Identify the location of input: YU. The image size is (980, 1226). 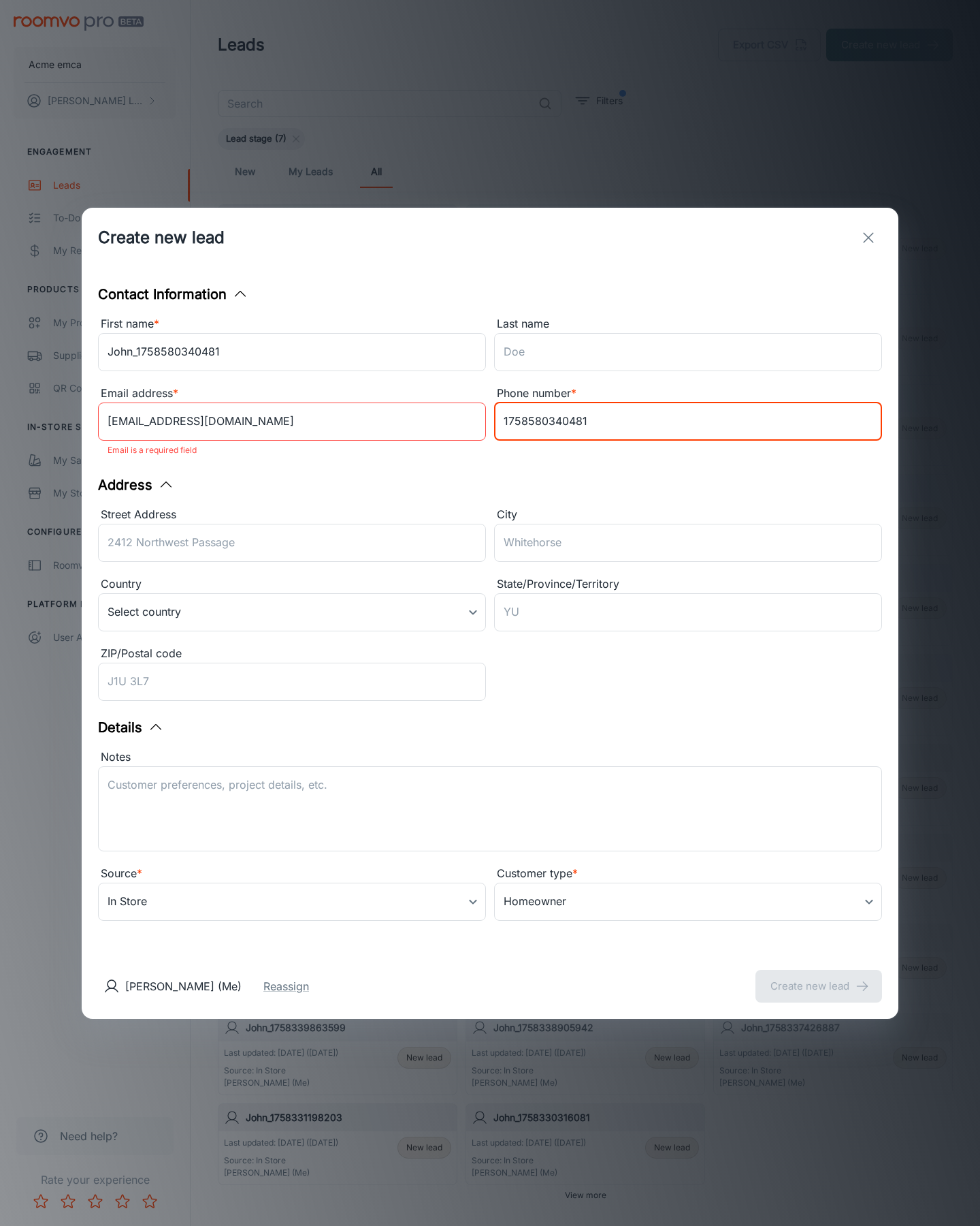
(688, 612).